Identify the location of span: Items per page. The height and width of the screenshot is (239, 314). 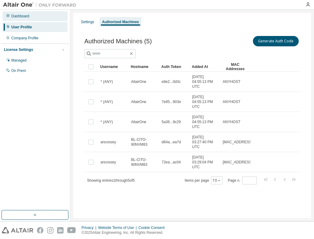
(203, 181).